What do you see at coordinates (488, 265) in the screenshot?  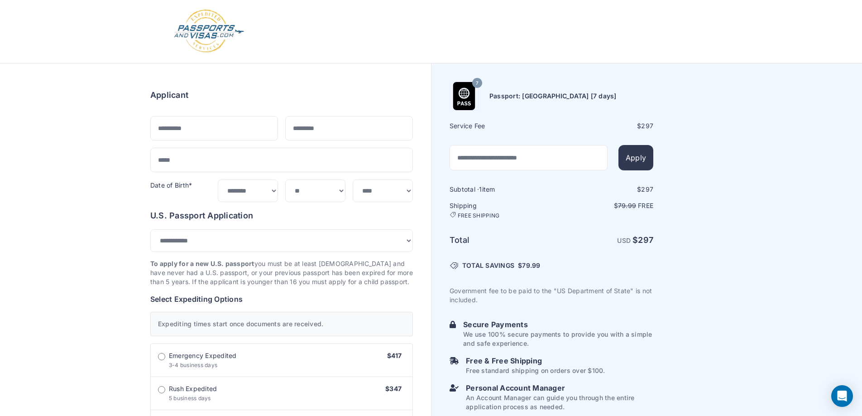 I see `span: TOTAL SAVINGS` at bounding box center [488, 265].